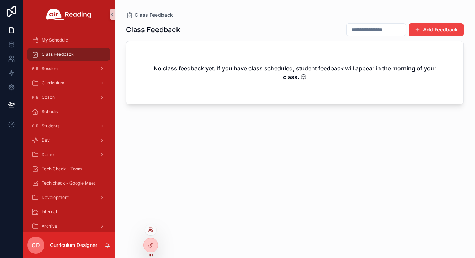  Describe the element at coordinates (69, 140) in the screenshot. I see `a: Dev` at that location.